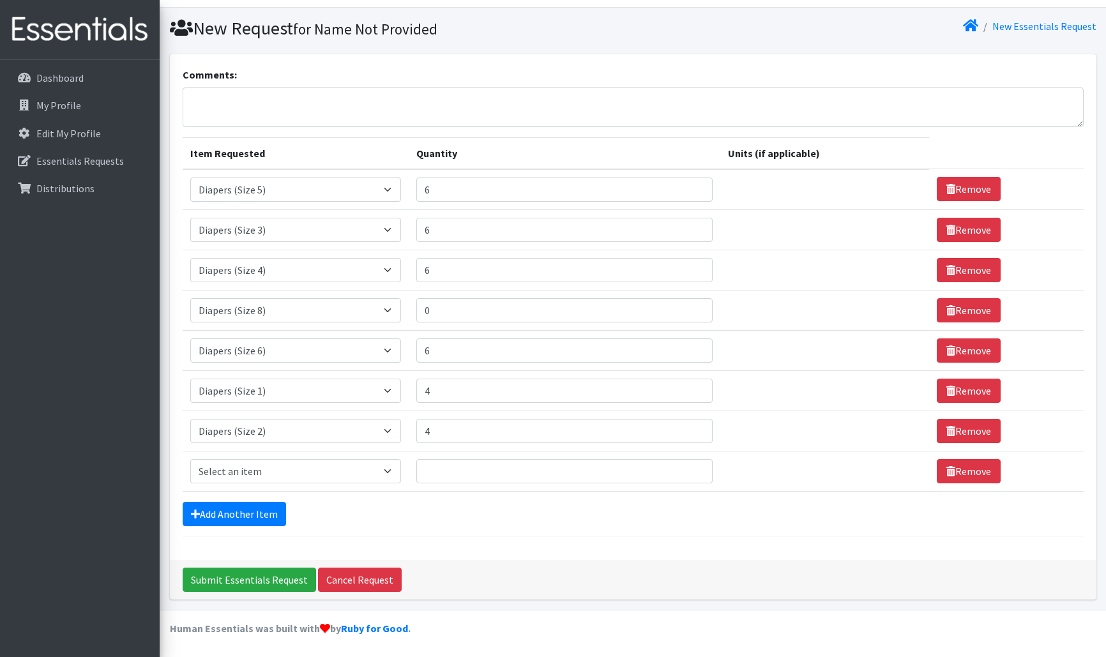  What do you see at coordinates (80, 161) in the screenshot?
I see `a: Essentials Requests` at bounding box center [80, 161].